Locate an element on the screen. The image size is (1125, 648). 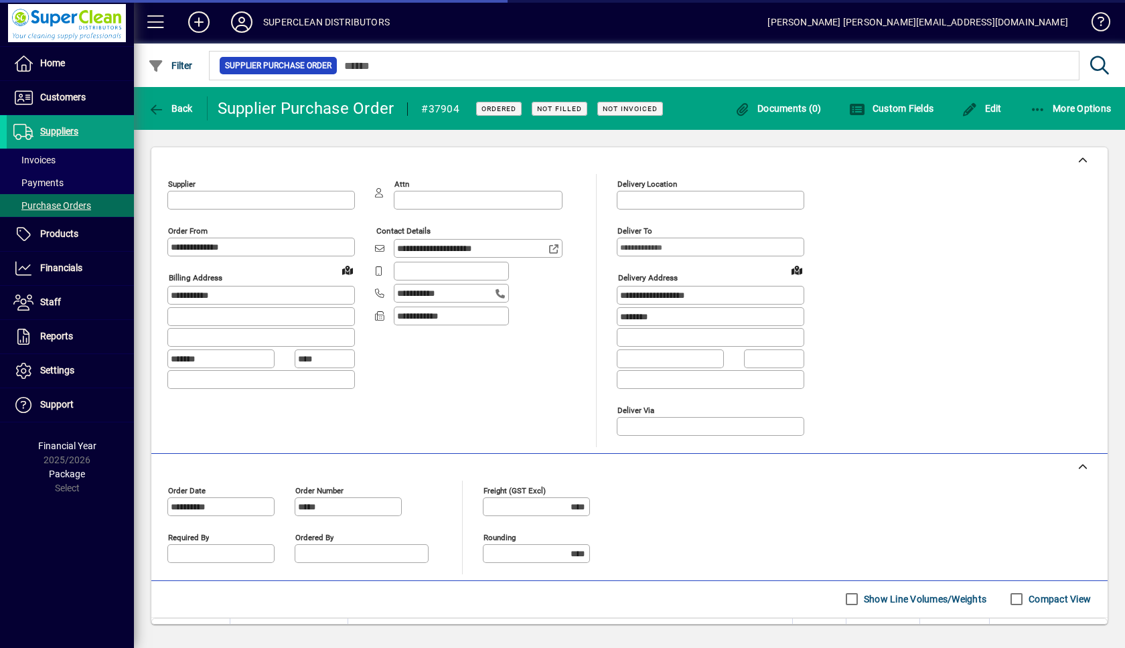
span: Back is located at coordinates (170, 108).